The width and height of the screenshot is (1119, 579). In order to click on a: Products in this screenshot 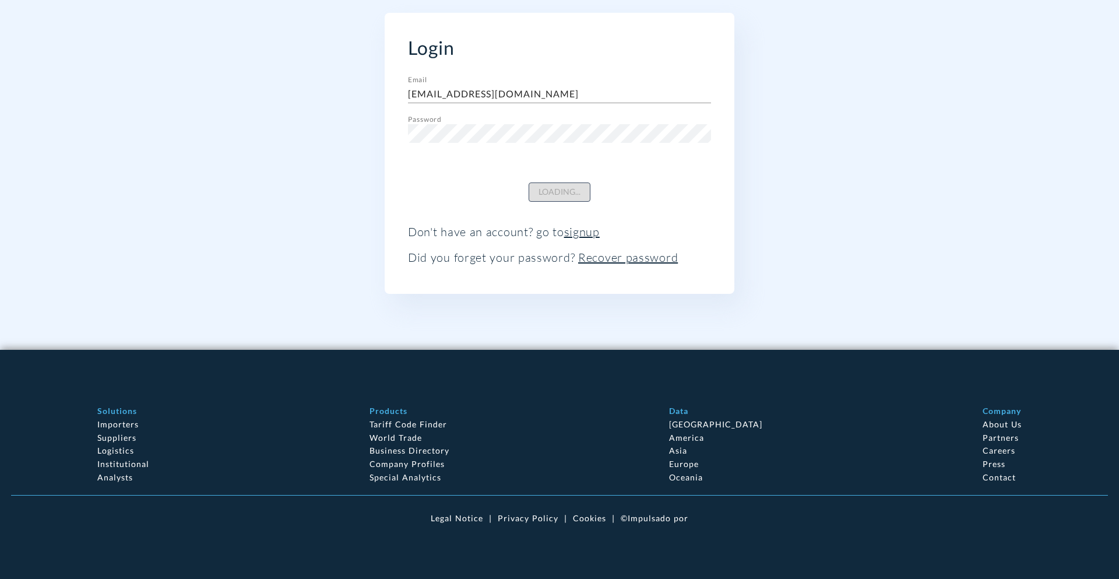, I will do `click(388, 410)`.